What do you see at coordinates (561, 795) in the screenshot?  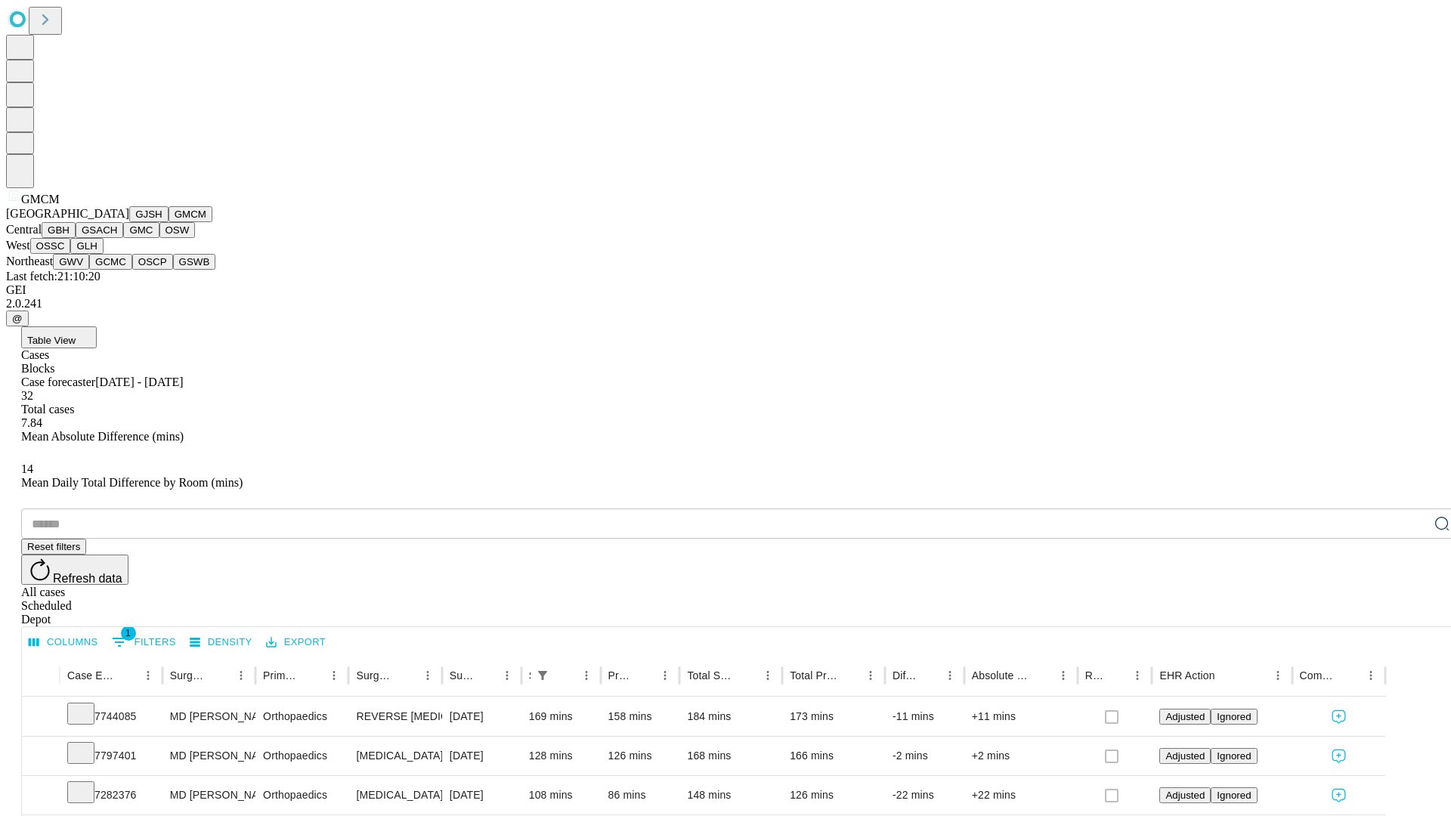 I see `div: 108 mins` at bounding box center [561, 795].